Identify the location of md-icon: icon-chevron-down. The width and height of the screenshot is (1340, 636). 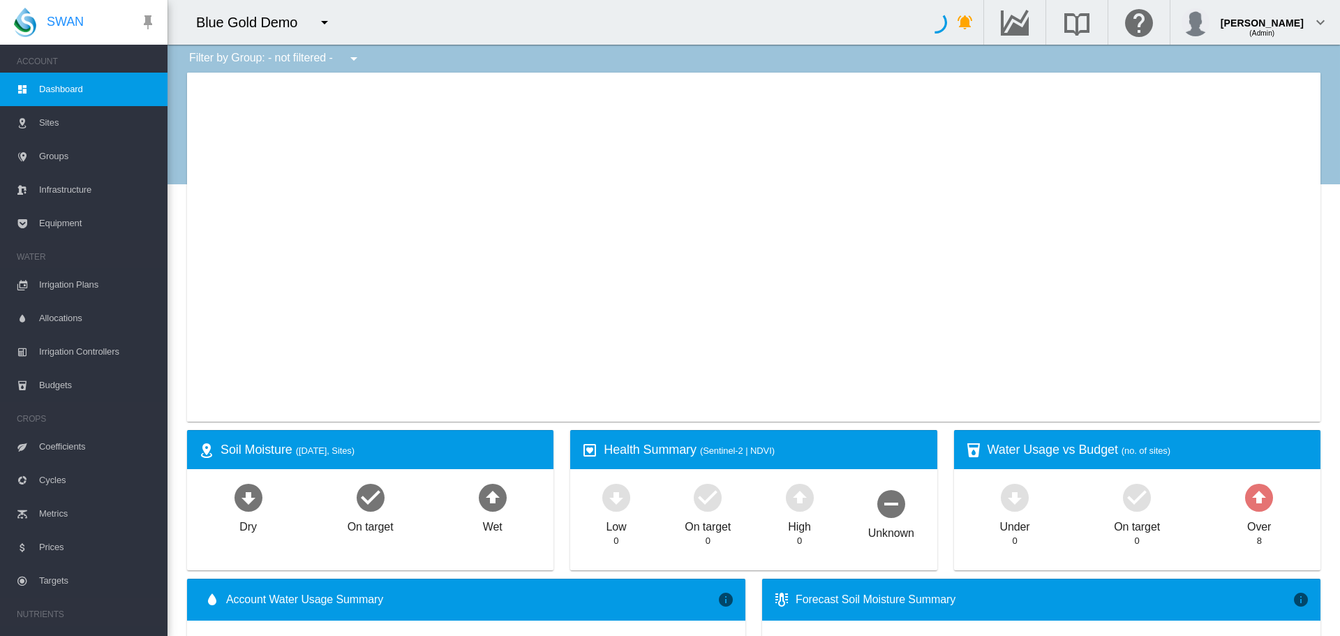
(1320, 22).